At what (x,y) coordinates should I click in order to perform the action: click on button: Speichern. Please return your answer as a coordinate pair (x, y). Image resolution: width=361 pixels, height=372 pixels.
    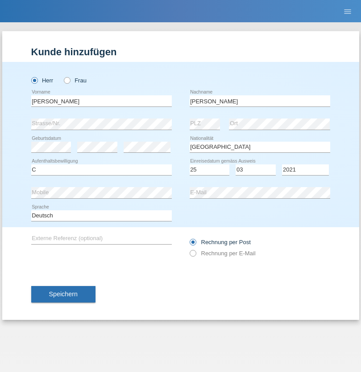
    Looking at the image, I should click on (63, 295).